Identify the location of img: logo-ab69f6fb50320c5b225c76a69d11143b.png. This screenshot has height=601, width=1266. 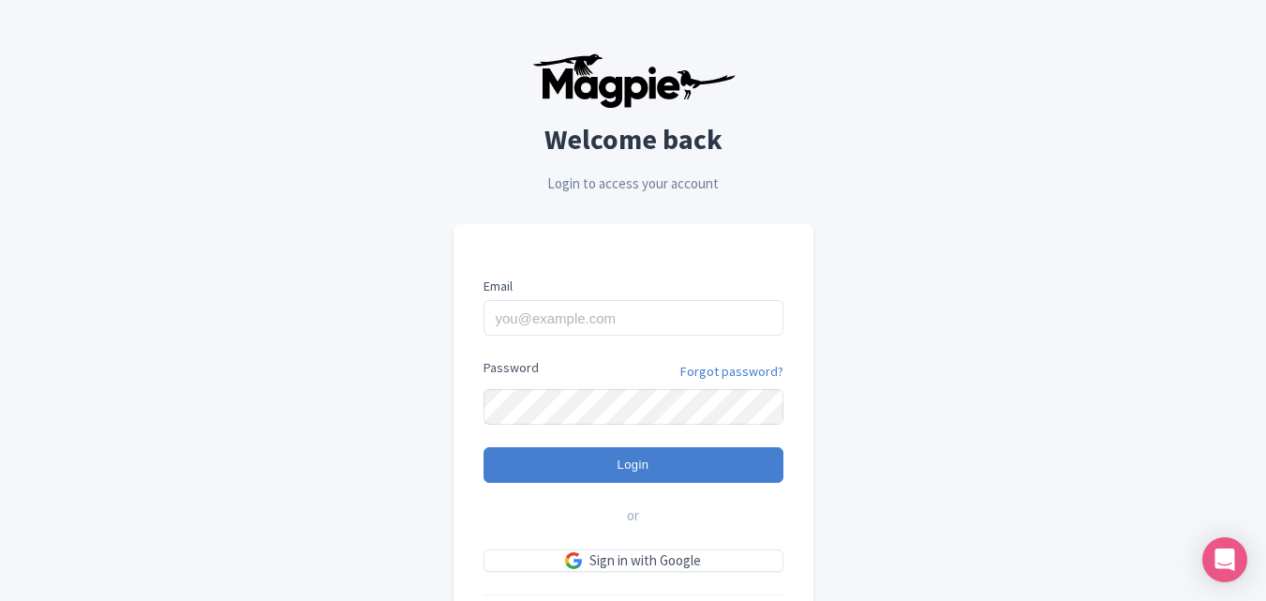
(632, 81).